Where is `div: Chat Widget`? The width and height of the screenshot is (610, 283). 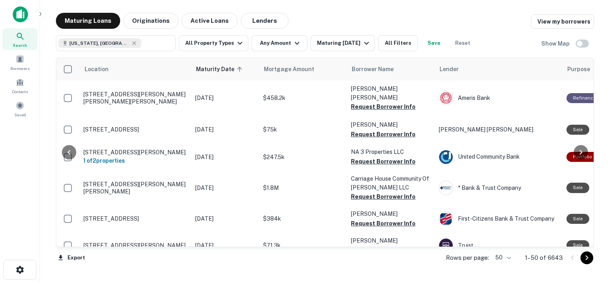 div: Chat Widget is located at coordinates (590, 238).